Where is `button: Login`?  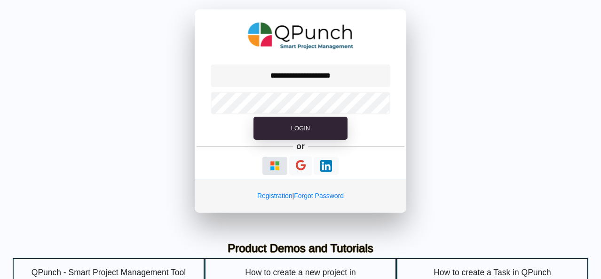 button: Login is located at coordinates (300, 128).